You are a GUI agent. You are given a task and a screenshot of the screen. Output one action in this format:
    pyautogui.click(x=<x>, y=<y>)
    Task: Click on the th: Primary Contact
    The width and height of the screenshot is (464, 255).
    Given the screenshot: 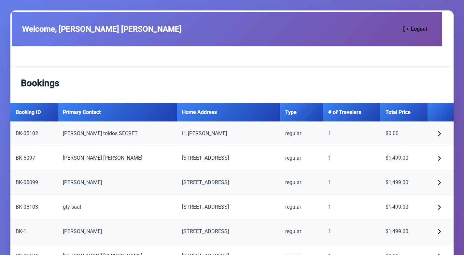 What is the action you would take?
    pyautogui.click(x=117, y=112)
    